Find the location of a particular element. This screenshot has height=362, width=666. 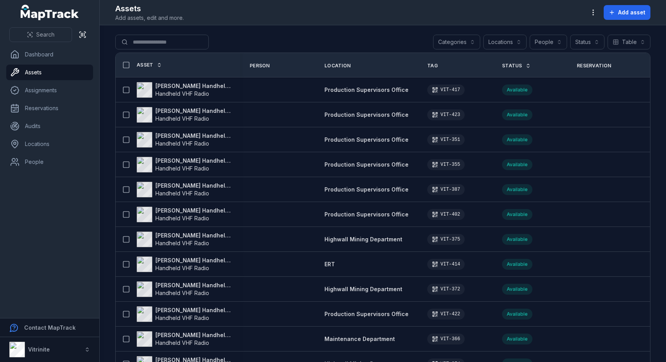

button: Status is located at coordinates (588, 42).